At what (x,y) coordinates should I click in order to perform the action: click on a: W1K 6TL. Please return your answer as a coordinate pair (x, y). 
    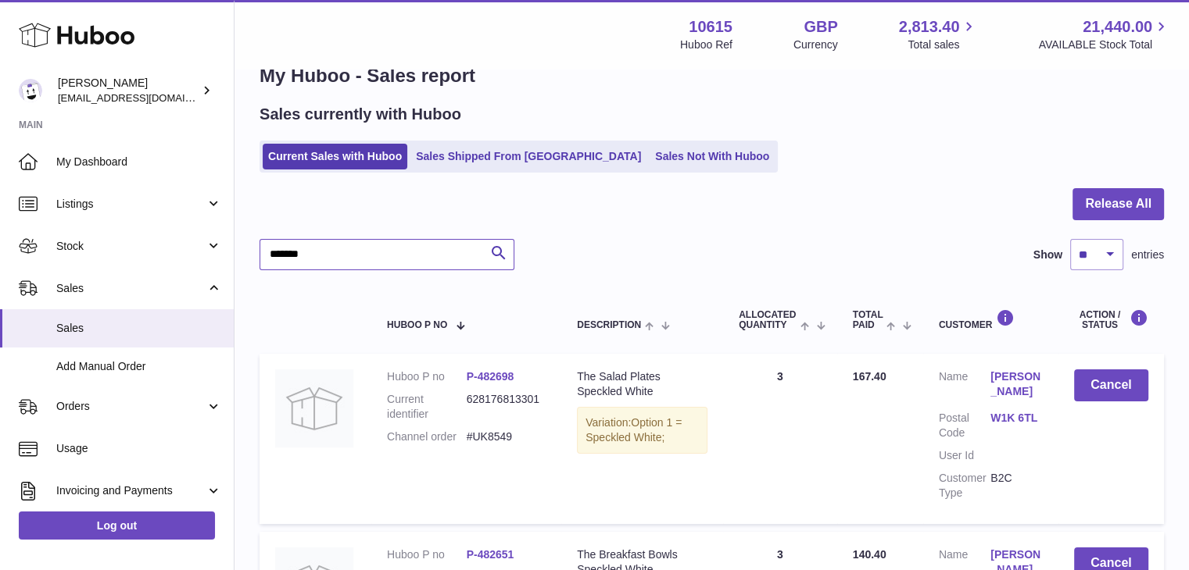
    Looking at the image, I should click on (1016, 418).